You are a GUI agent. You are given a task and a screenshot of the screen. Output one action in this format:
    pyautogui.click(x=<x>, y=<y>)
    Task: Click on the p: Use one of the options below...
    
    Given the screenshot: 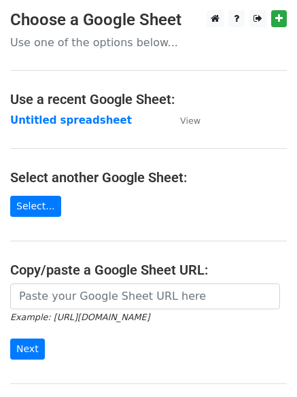 What is the action you would take?
    pyautogui.click(x=148, y=42)
    